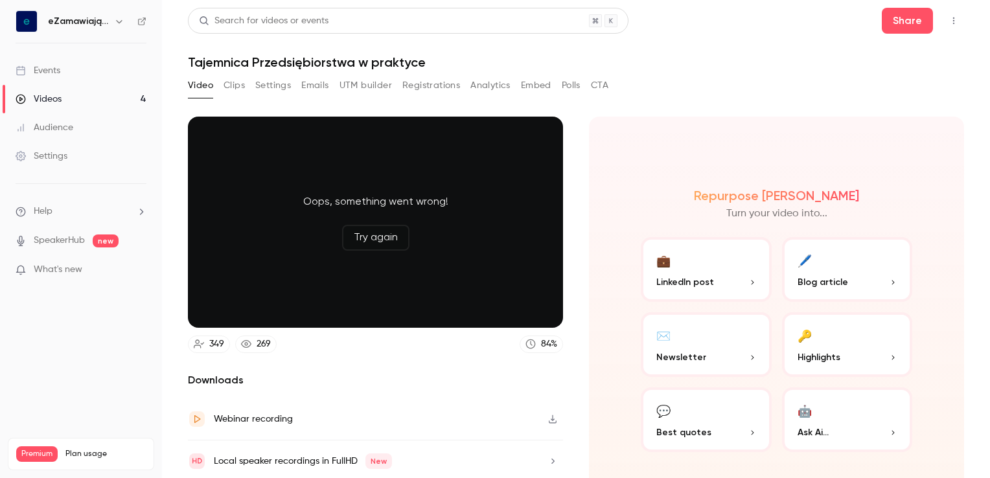 The width and height of the screenshot is (990, 478). I want to click on span: Blog article, so click(823, 282).